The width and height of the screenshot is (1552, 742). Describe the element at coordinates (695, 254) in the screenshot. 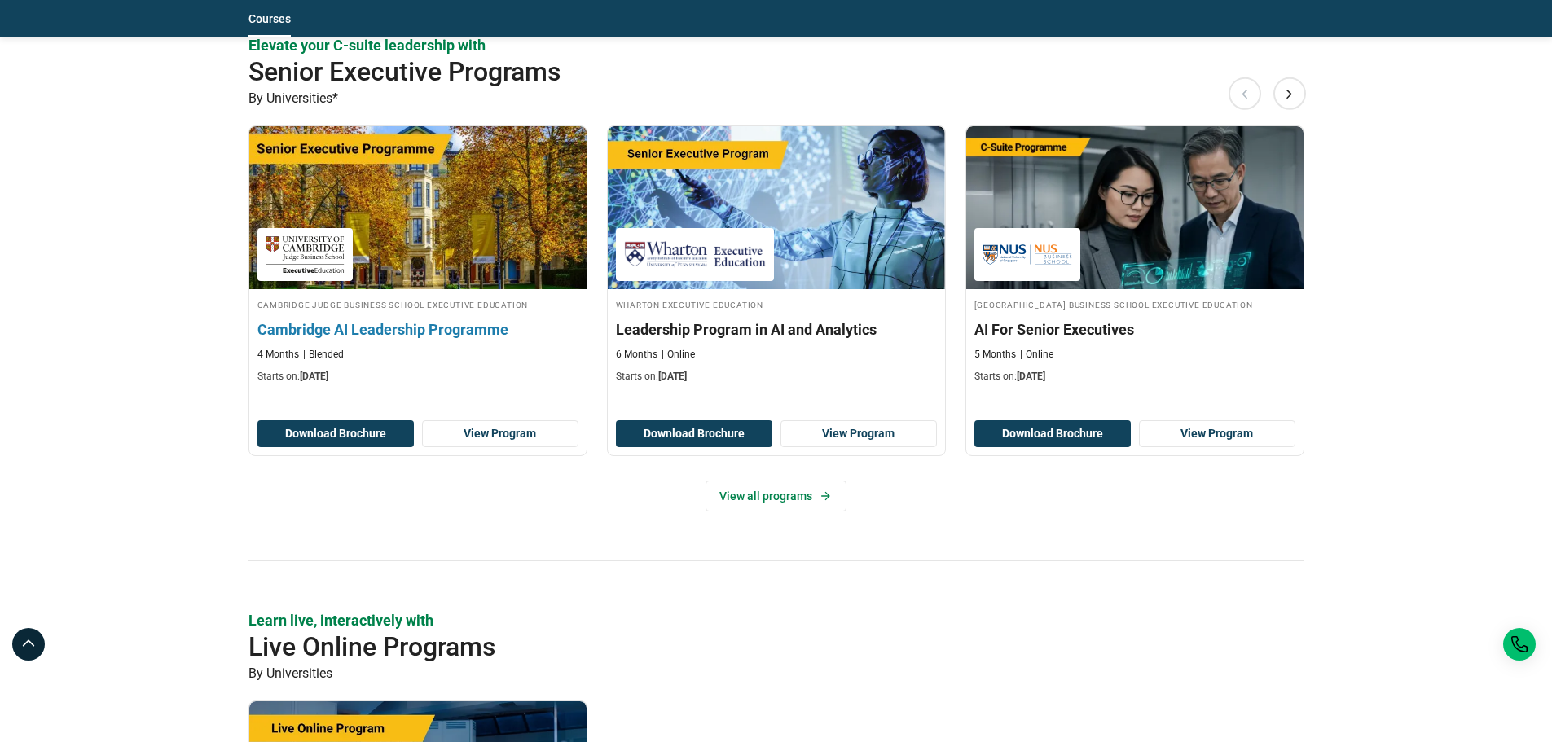

I see `img: Wharton Executive Education` at that location.